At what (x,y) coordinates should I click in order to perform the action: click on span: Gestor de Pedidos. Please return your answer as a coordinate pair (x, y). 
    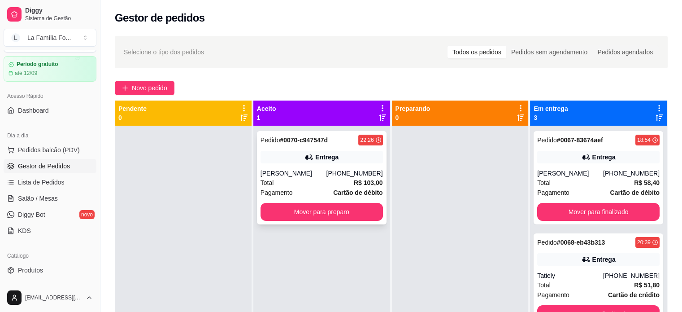
    Looking at the image, I should click on (44, 166).